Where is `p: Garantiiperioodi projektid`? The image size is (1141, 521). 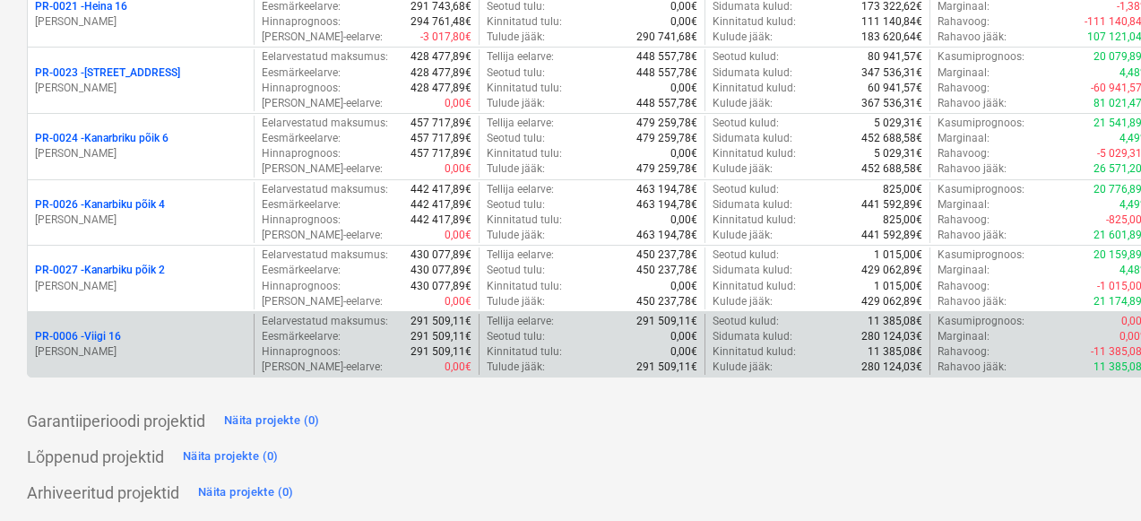 p: Garantiiperioodi projektid is located at coordinates (116, 421).